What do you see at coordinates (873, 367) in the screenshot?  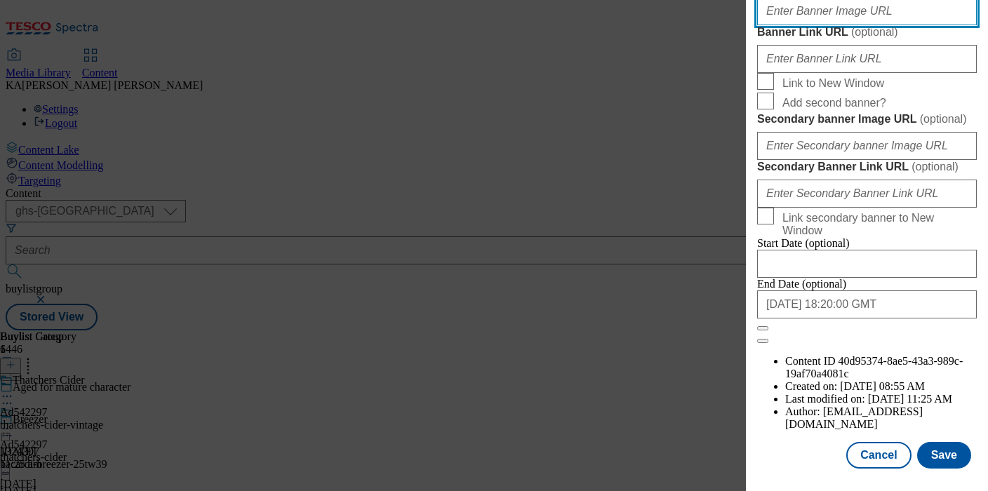 I see `span: 40d95374-8ae5-43a3-989c-19af70a4081c` at bounding box center [873, 367].